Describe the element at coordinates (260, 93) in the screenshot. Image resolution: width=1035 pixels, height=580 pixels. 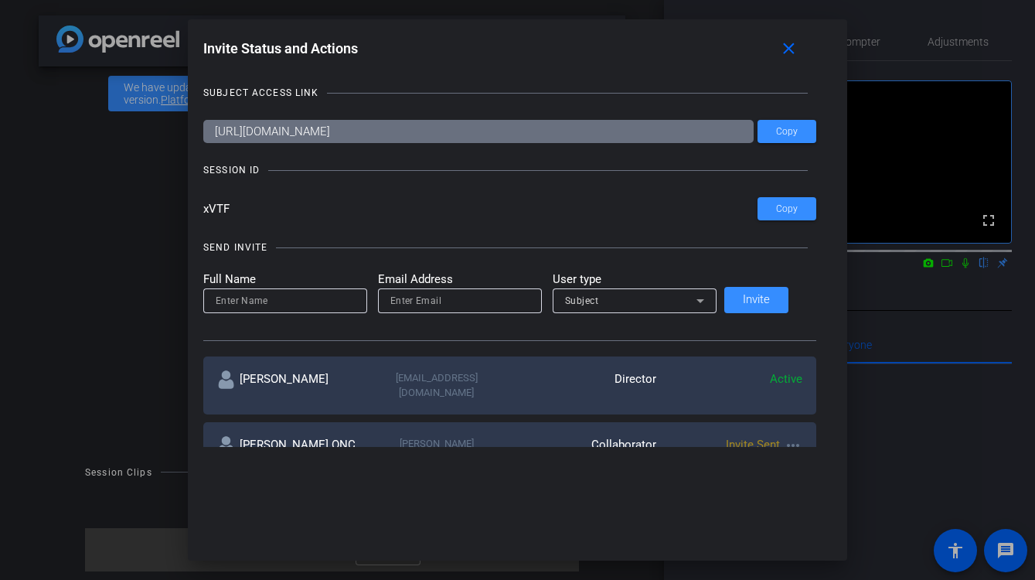
I see `div: SUBJECT ACCESS LINK` at that location.